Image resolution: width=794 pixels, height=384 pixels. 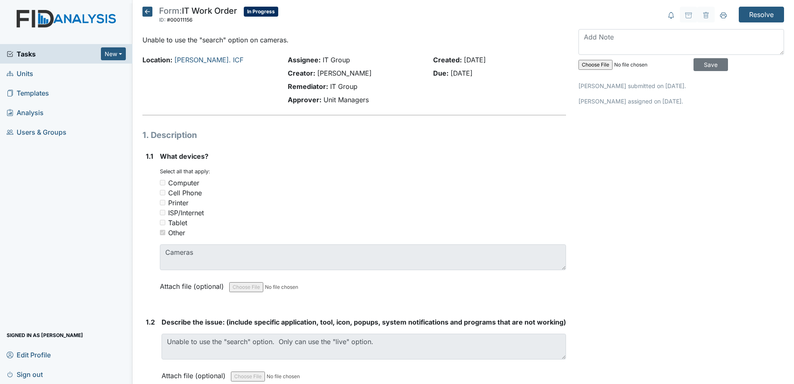 I want to click on strong: Assignee:, so click(x=304, y=60).